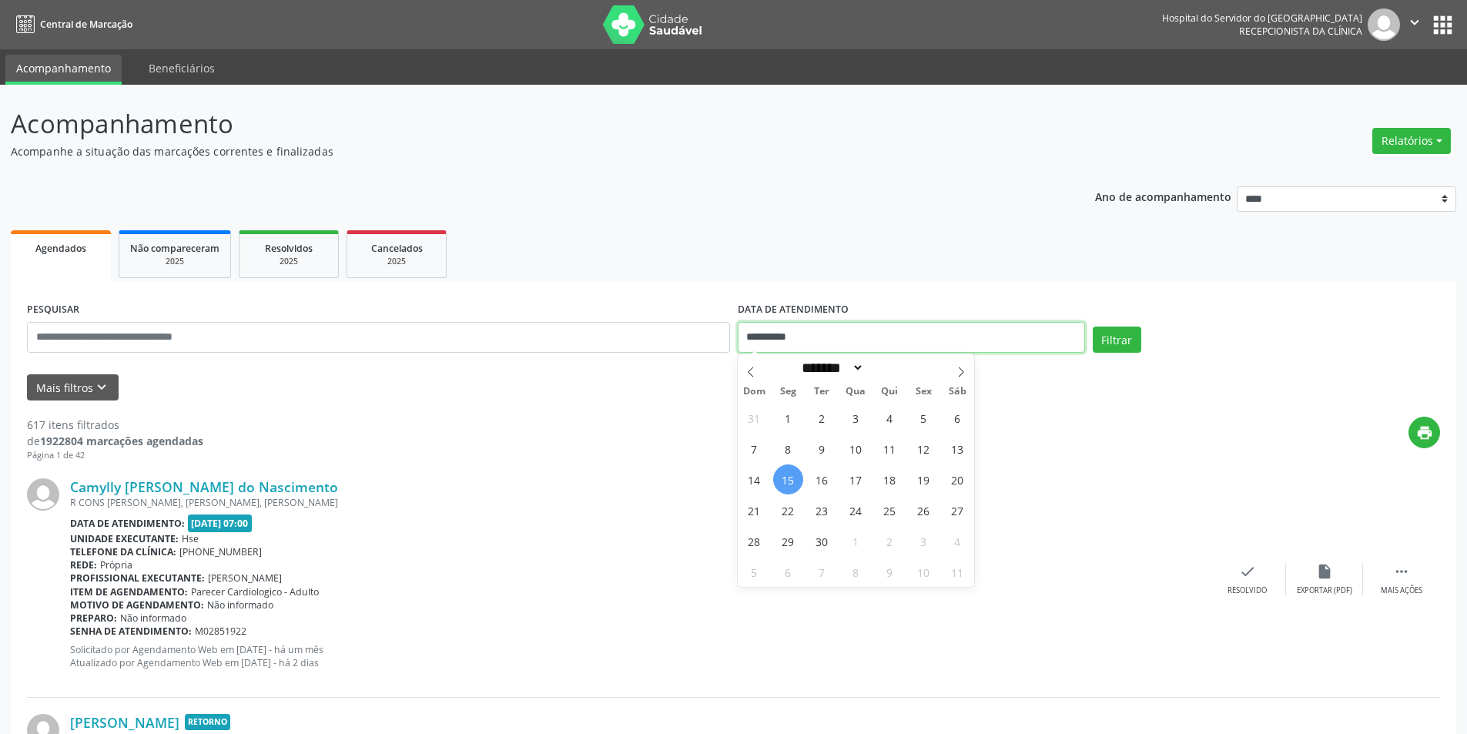  I want to click on span: Parecer Cardiologico - Adulto, so click(255, 592).